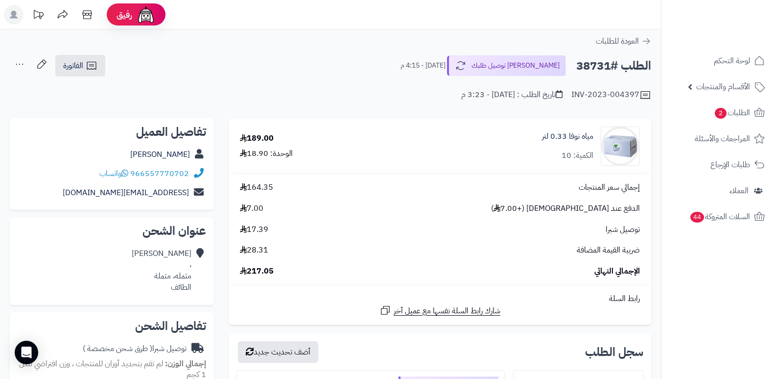  I want to click on a: طلبات الإرجاع, so click(719, 165).